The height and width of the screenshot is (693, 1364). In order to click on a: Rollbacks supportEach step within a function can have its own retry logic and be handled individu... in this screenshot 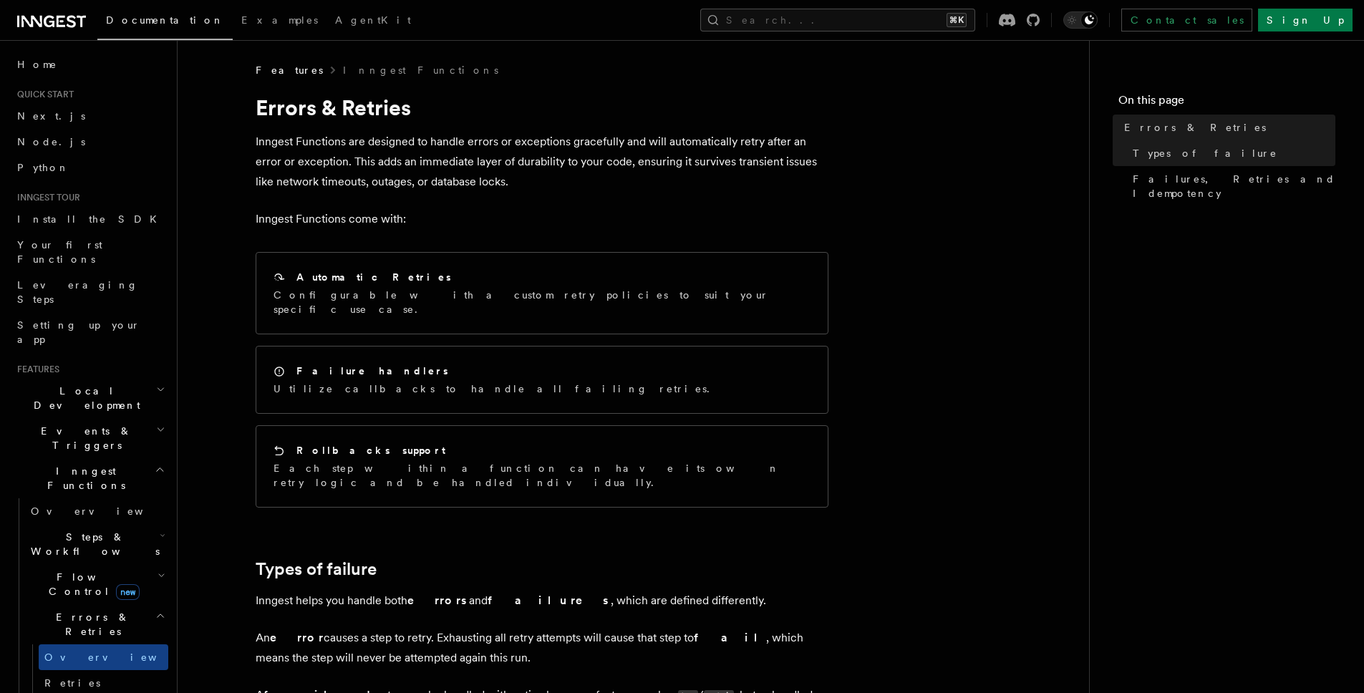, I will do `click(542, 466)`.